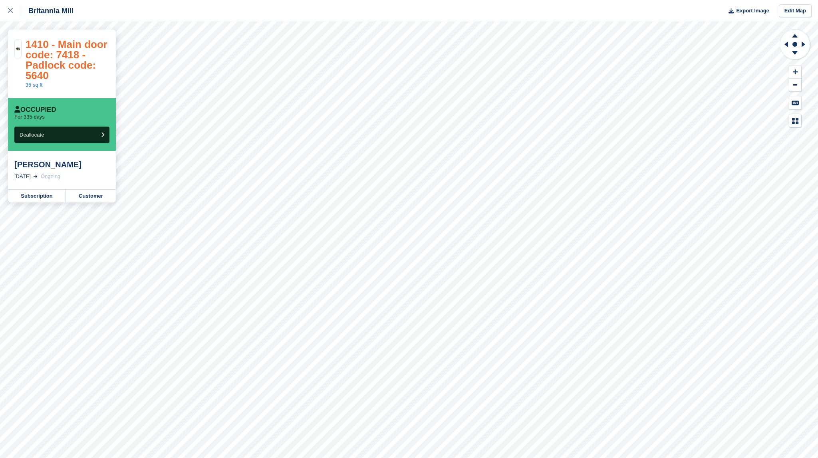 Image resolution: width=818 pixels, height=458 pixels. Describe the element at coordinates (35, 110) in the screenshot. I see `div: Occupied` at that location.